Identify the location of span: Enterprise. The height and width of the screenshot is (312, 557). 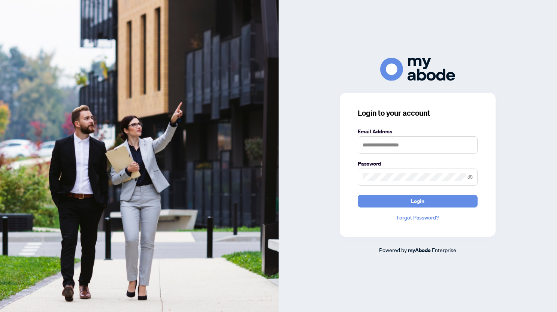
(444, 250).